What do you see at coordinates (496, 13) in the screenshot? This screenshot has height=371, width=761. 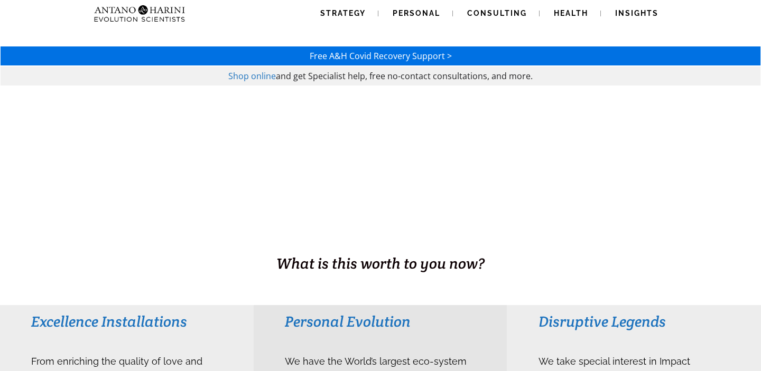 I see `span: Consulting` at bounding box center [496, 13].